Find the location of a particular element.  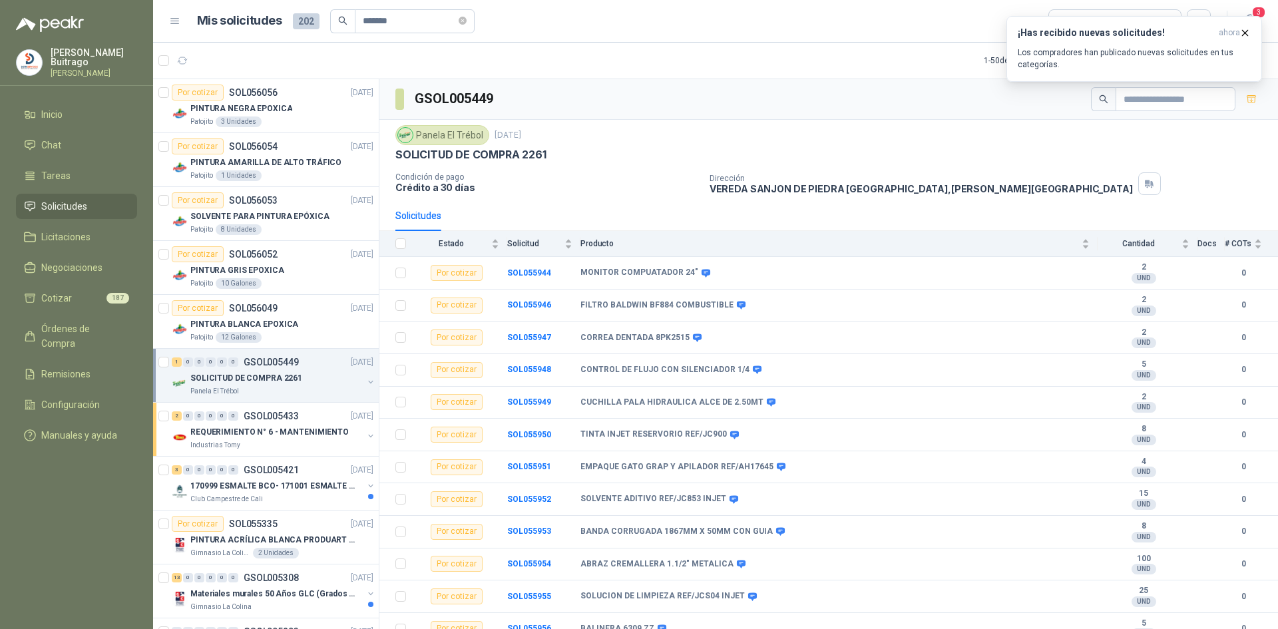

div: 13 is located at coordinates (176, 578).